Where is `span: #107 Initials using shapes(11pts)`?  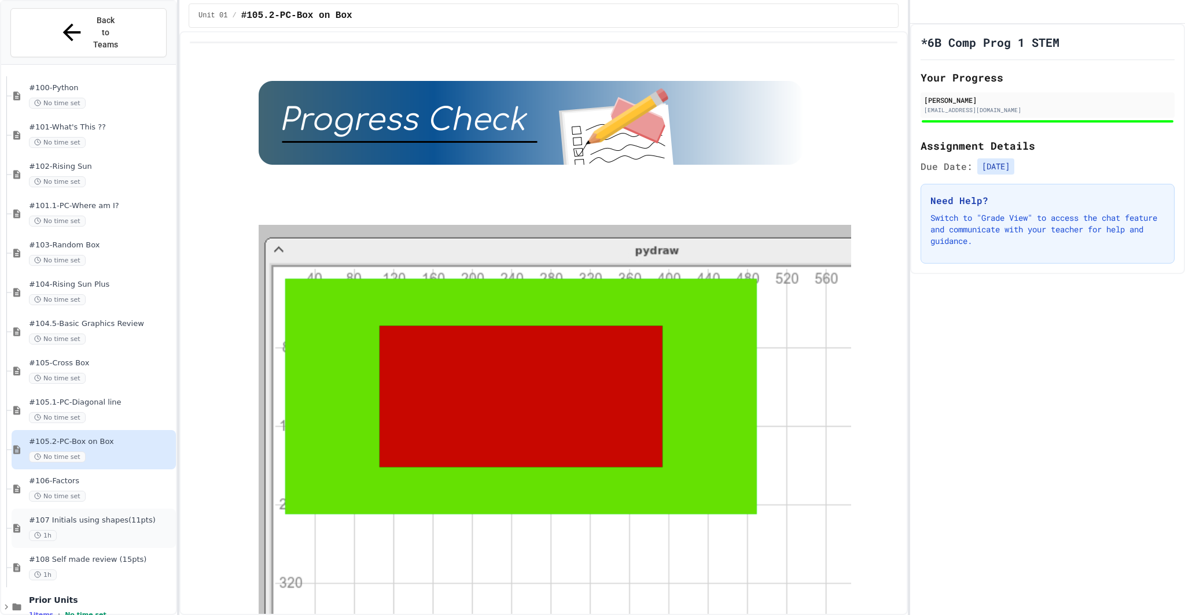 span: #107 Initials using shapes(11pts) is located at coordinates (101, 521).